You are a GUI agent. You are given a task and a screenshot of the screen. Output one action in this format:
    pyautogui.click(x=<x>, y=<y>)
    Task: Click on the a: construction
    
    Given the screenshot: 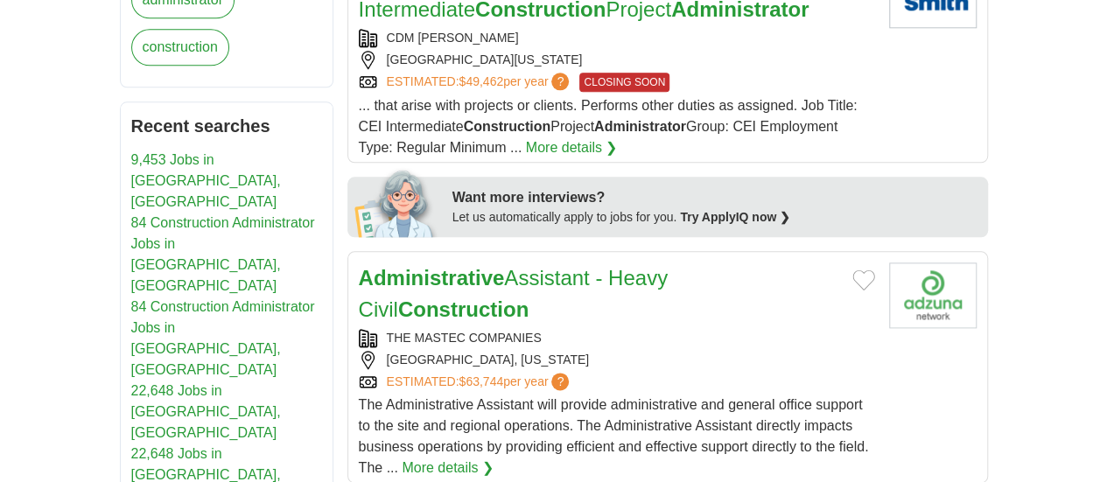 What is the action you would take?
    pyautogui.click(x=180, y=47)
    